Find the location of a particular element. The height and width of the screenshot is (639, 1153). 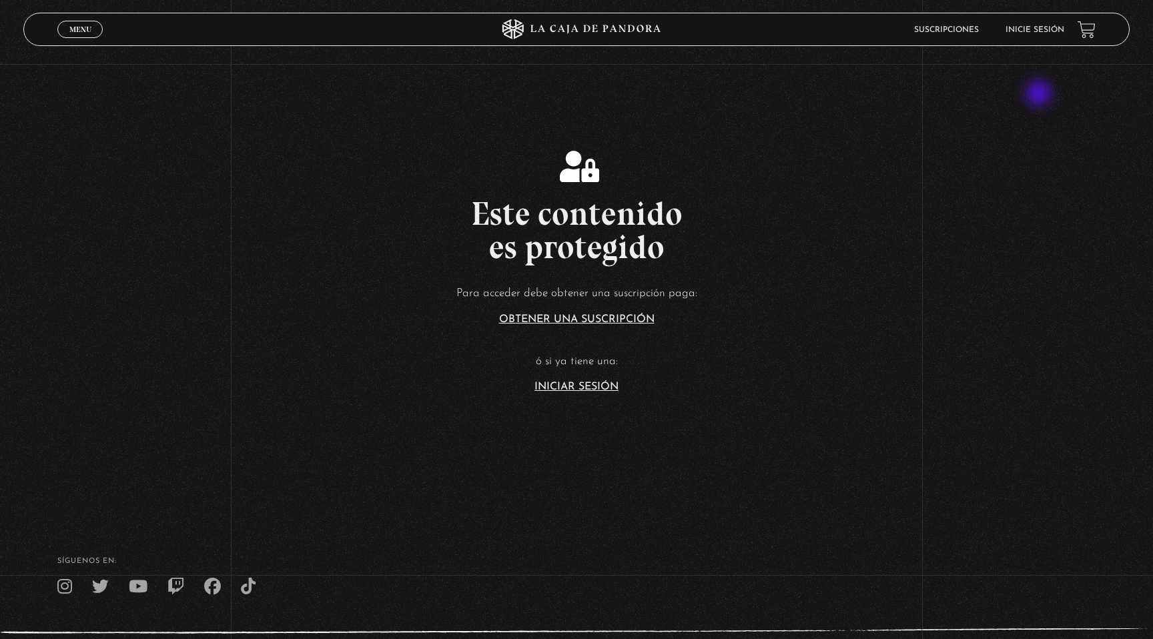

span: Cerrar is located at coordinates (80, 41).